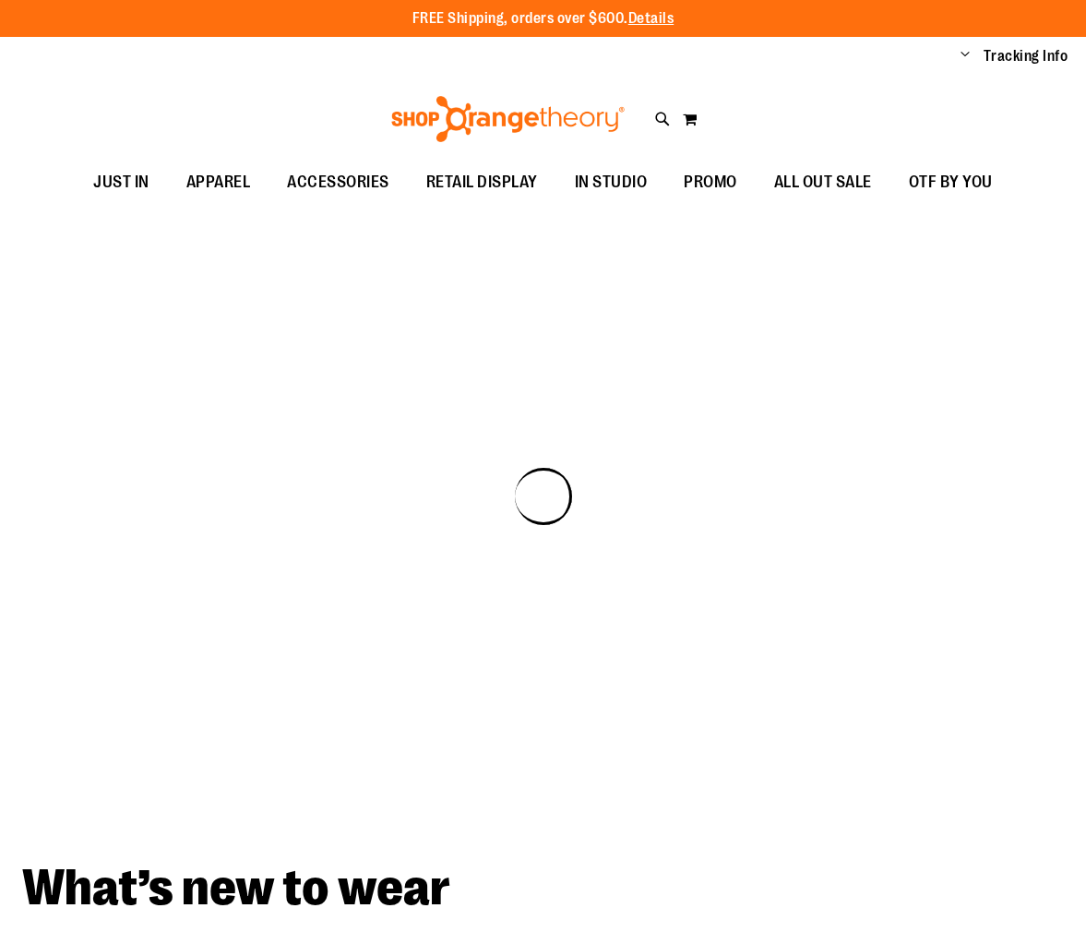 The image size is (1086, 932). I want to click on a: APPAREL, so click(219, 183).